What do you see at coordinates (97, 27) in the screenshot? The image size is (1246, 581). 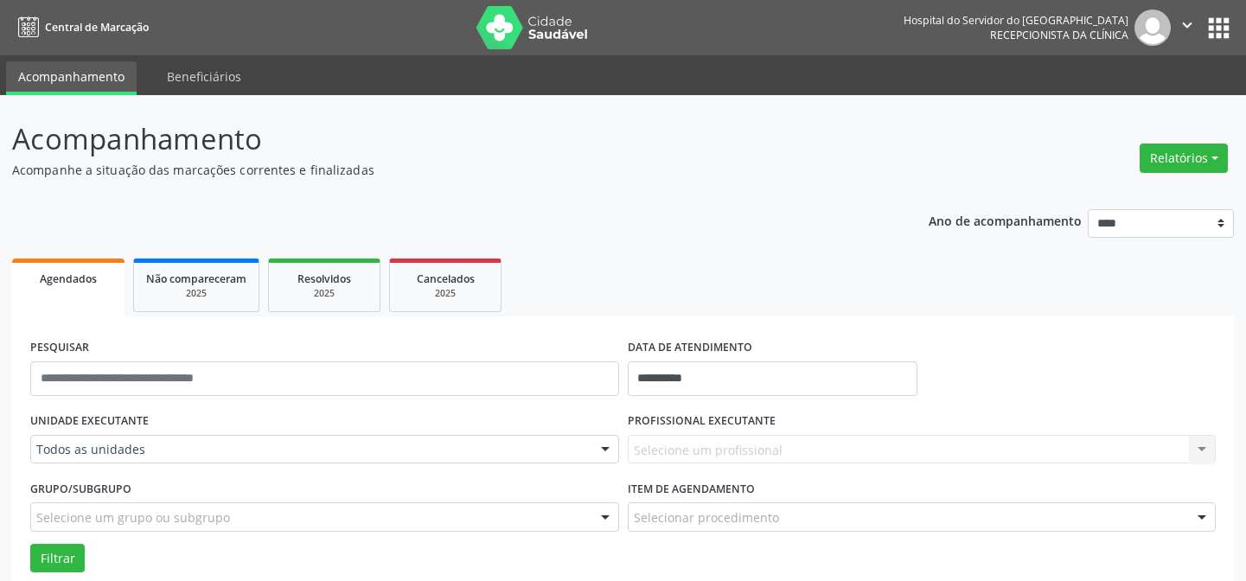 I see `span: Central de Marcação` at bounding box center [97, 27].